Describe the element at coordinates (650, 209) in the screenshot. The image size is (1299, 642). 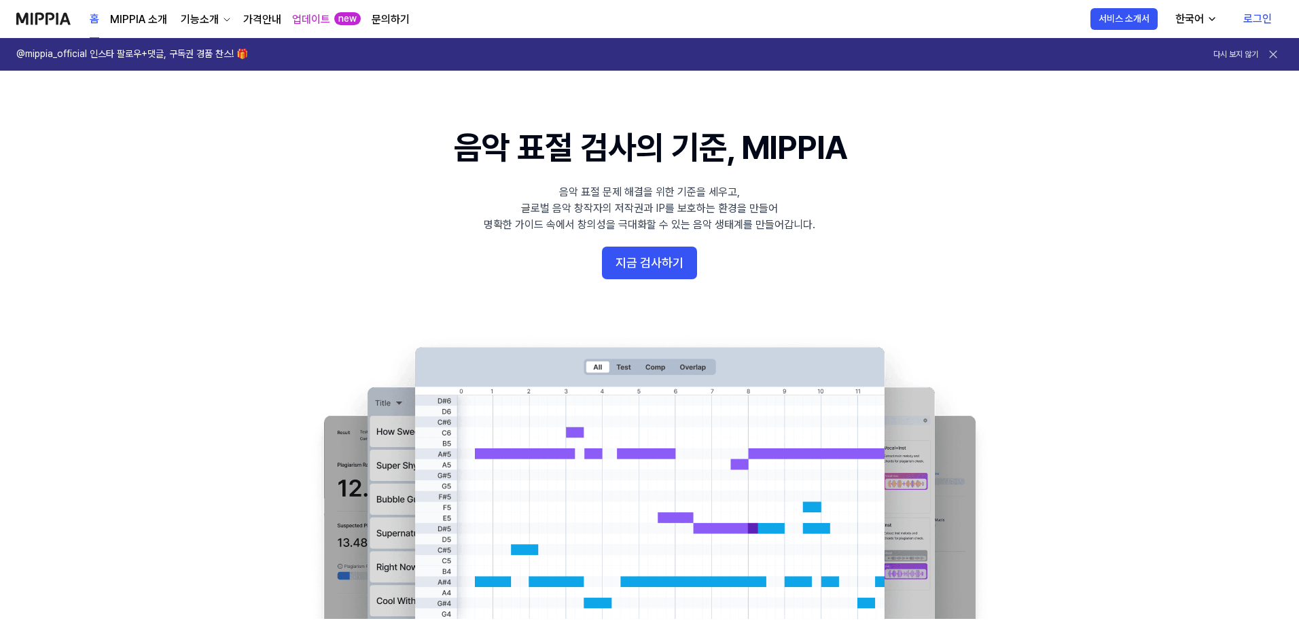
I see `div: 음악 표절 문제 해결을 위한 기준을 세우고, 글로벌 음악 창작자의 저작권과 IP를 보호하는 환경을 만들어 명확한 가이드 속에서 창의성을 극대화할 수 있는 음악 생태계를 만들어...` at that location.